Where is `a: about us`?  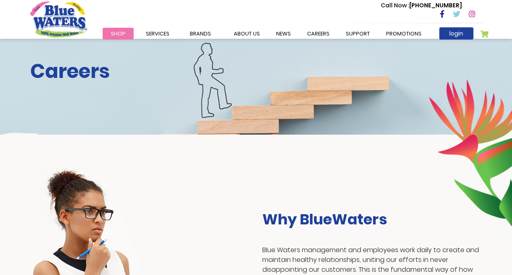
a: about us is located at coordinates (247, 33).